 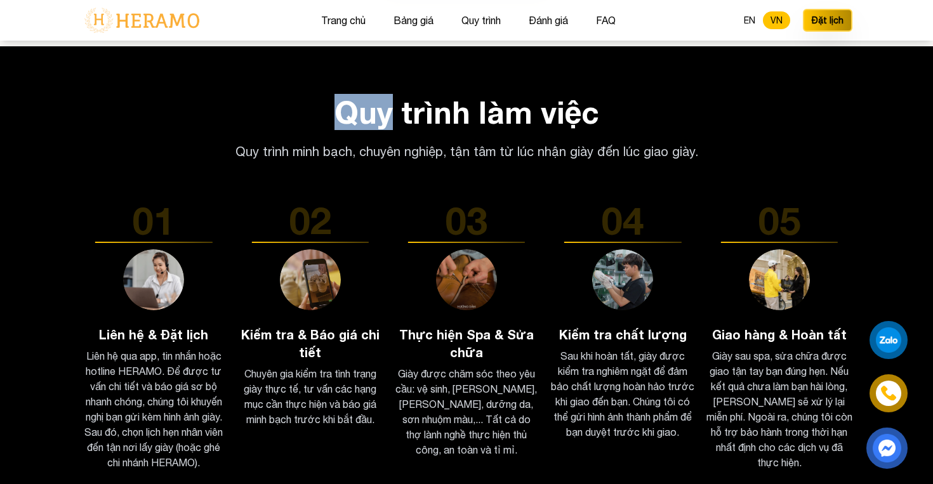 I want to click on p: Liên hệ qua app, tin nhắn hoặc hotline HERAMO. Để được tư vấn chi tiết và báo giá sơ bộ nhanh chó..., so click(x=154, y=409).